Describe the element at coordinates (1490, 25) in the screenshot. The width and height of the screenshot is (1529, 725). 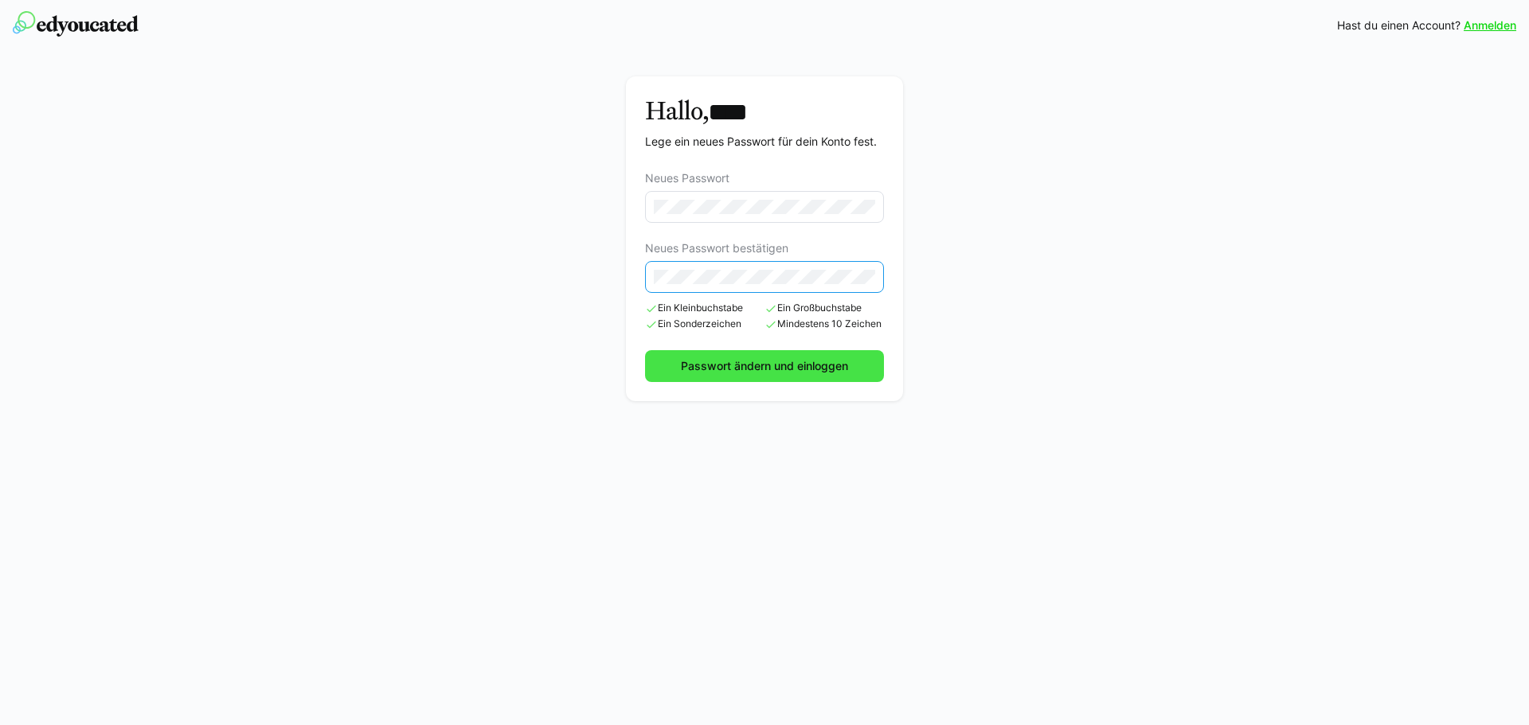
I see `a: Anmelden` at that location.